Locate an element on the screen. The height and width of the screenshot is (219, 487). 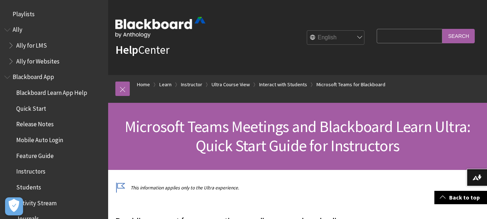
a: Instructor is located at coordinates (191, 84).